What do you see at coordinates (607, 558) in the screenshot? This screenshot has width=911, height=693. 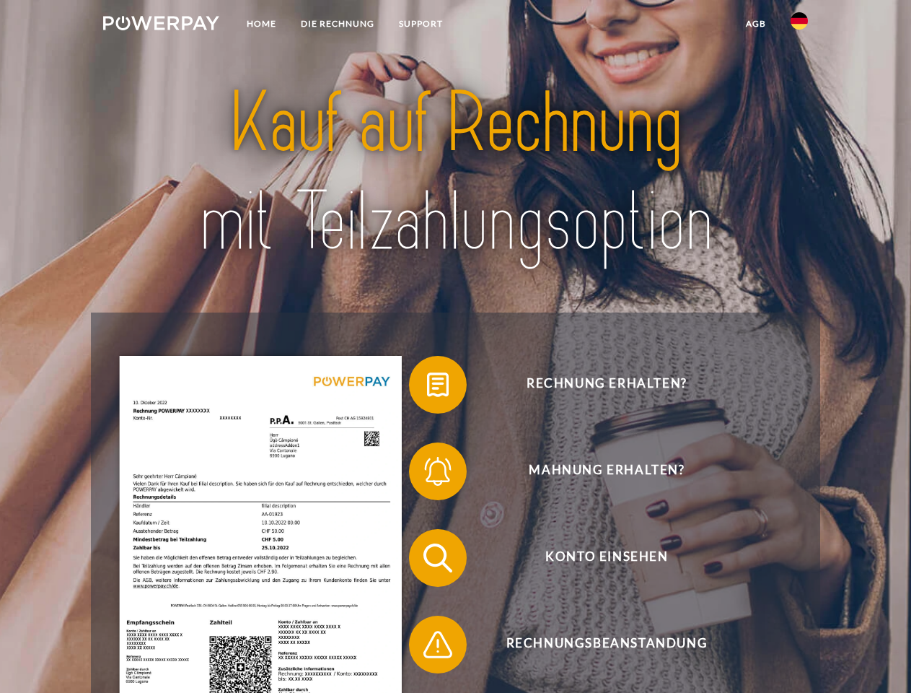 I see `span: Konto einsehen` at bounding box center [607, 558].